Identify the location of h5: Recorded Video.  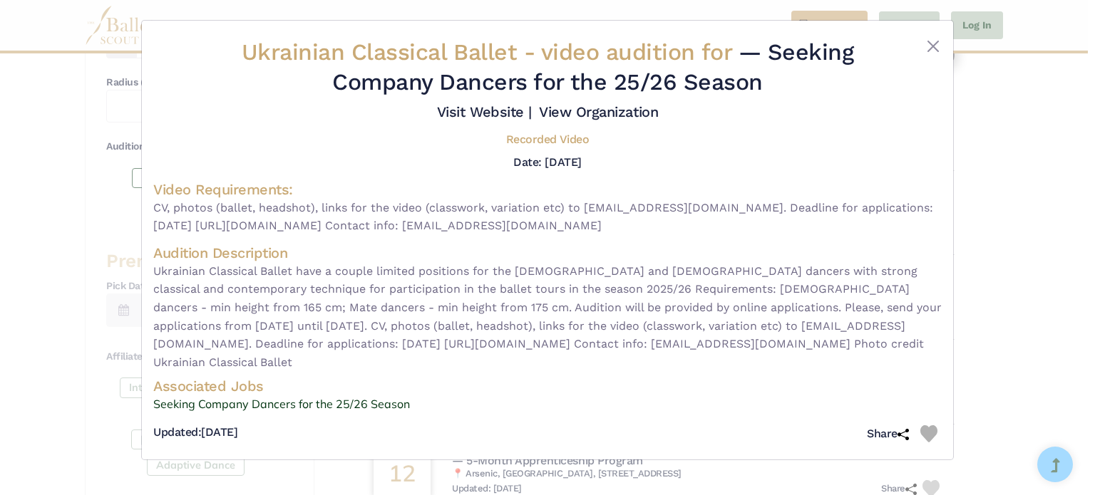
(547, 140).